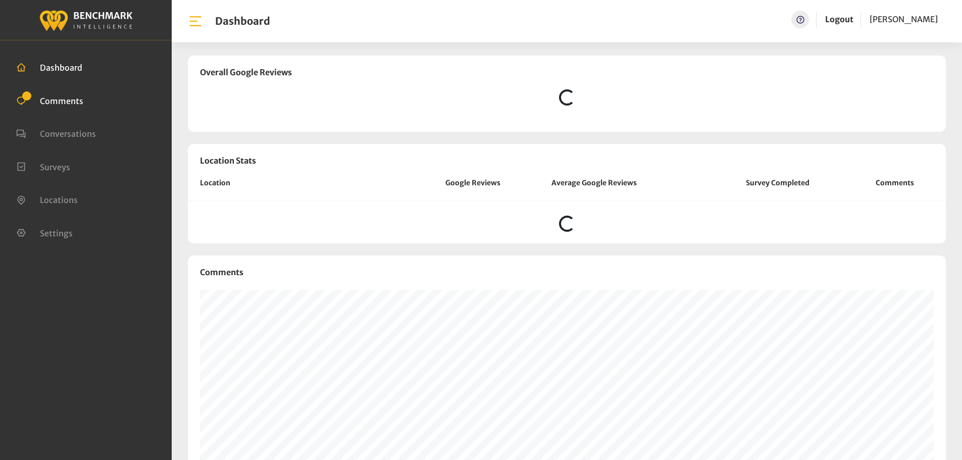 The width and height of the screenshot is (962, 460). I want to click on th: Survey Completed, so click(777, 189).